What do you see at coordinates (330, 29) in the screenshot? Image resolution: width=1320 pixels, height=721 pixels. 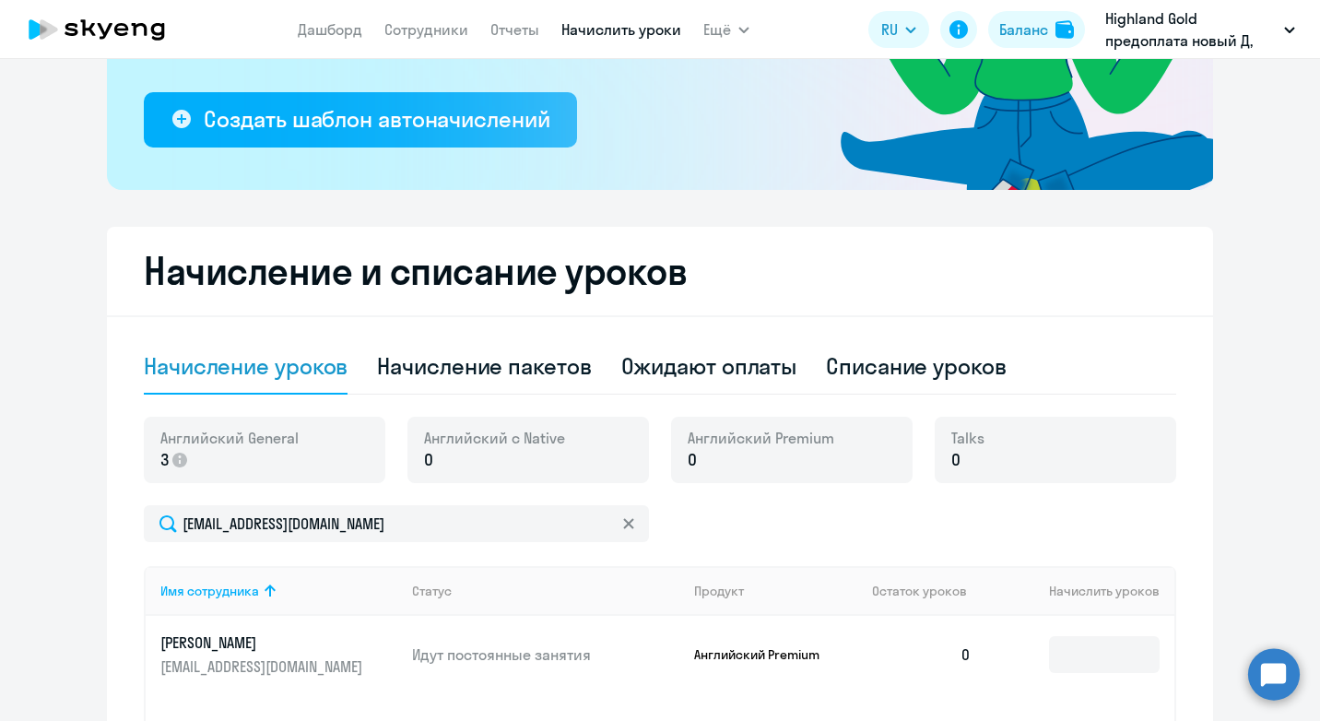 I see `a: Дашборд` at bounding box center [330, 29].